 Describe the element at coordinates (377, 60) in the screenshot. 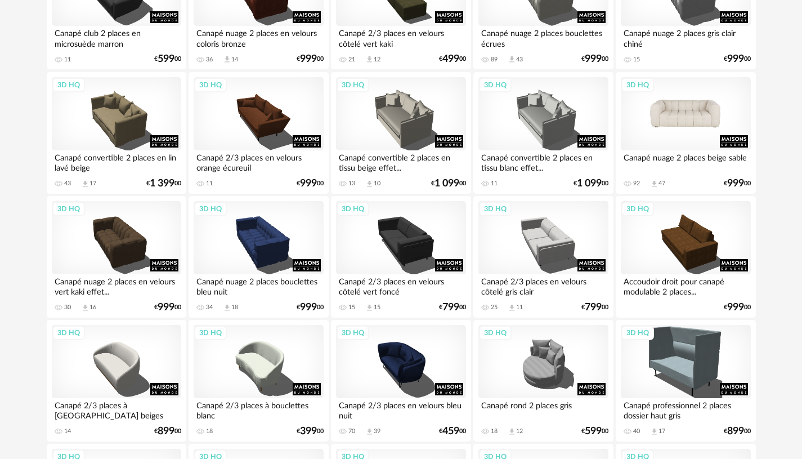

I see `div: 12` at that location.